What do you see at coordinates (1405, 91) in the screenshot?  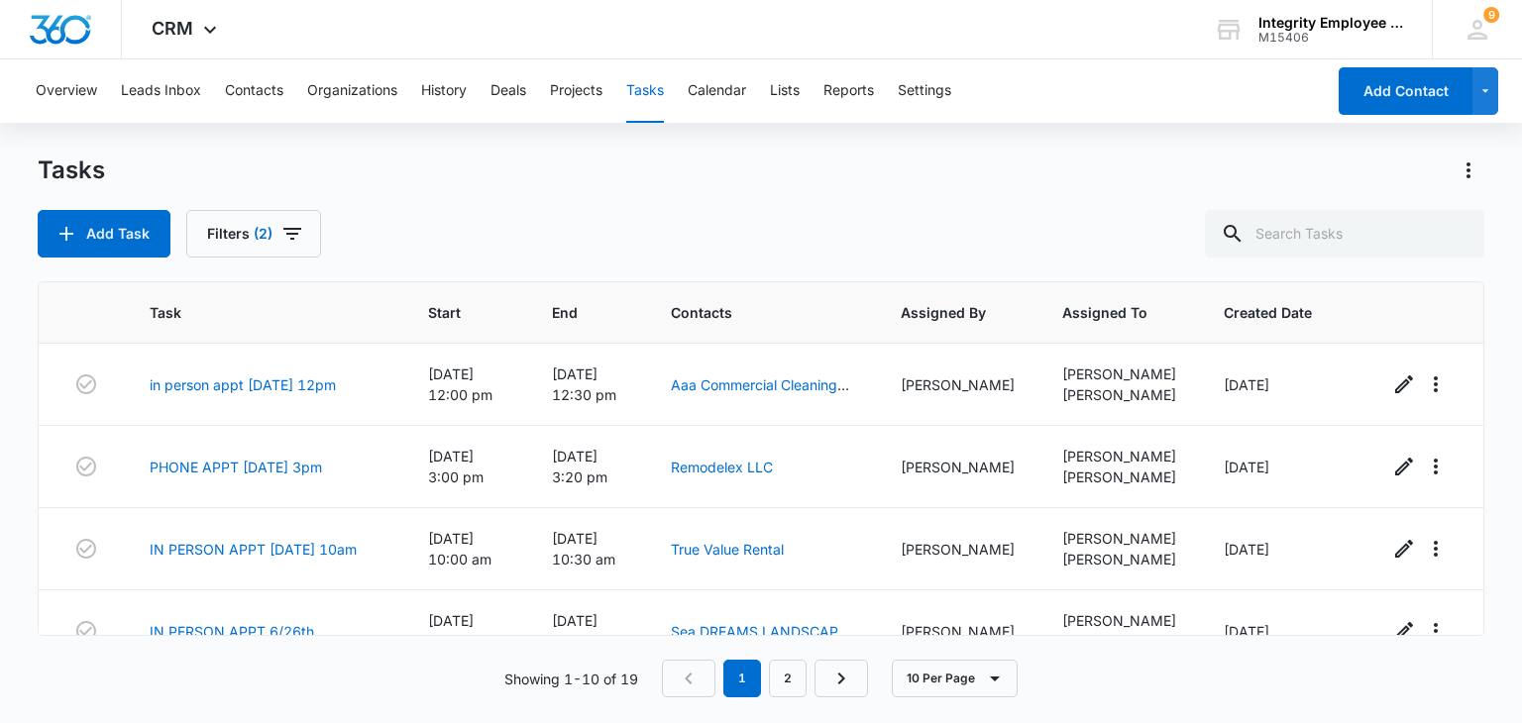 I see `button: Add Contact` at bounding box center [1405, 91].